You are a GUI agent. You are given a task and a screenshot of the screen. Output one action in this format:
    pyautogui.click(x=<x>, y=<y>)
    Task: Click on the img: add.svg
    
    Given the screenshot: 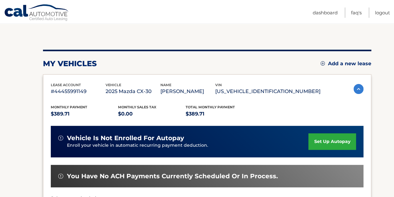 What is the action you would take?
    pyautogui.click(x=323, y=63)
    